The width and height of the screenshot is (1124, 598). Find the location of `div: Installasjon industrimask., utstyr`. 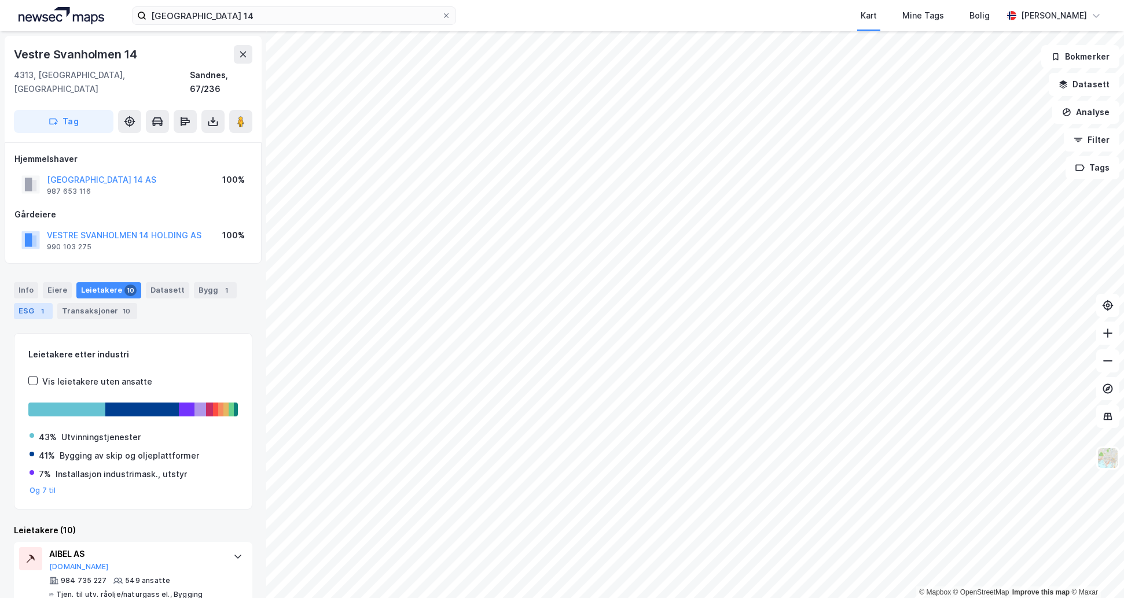

div: Installasjon industrimask., utstyr is located at coordinates (121, 475).